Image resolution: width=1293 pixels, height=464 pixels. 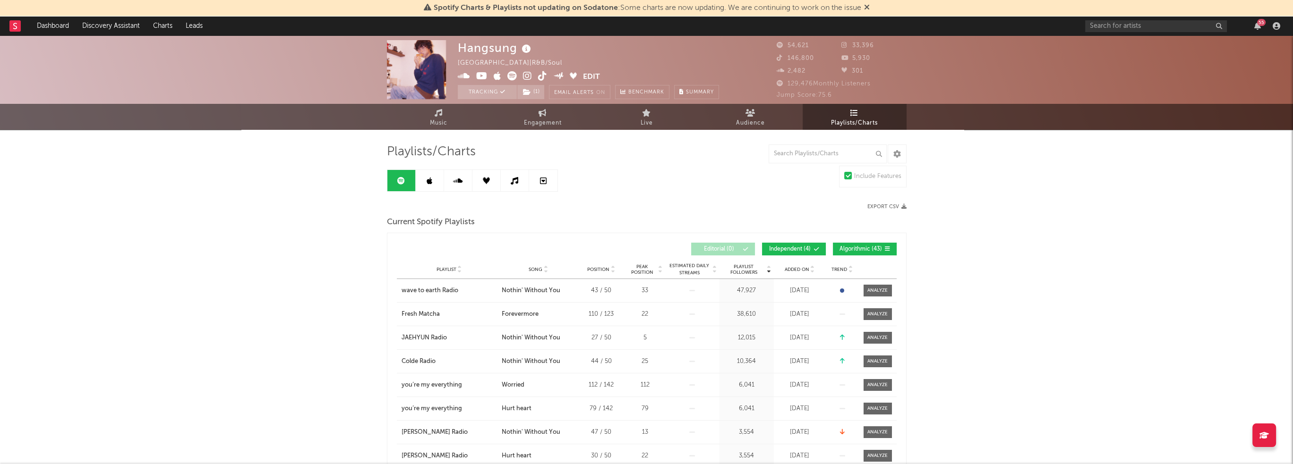 What do you see at coordinates (598, 270) in the screenshot?
I see `span: Position` at bounding box center [598, 270].